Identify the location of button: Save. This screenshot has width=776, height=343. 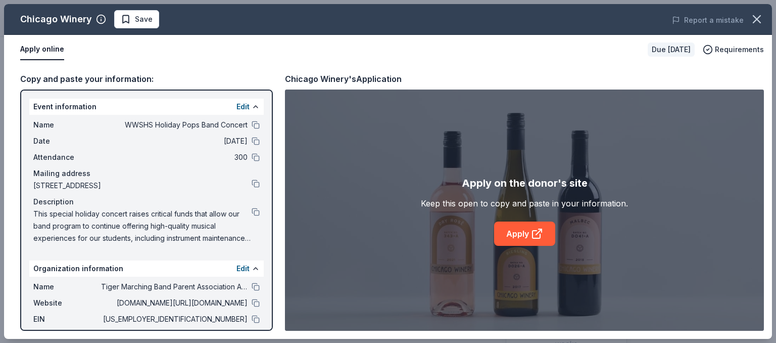
(136, 19).